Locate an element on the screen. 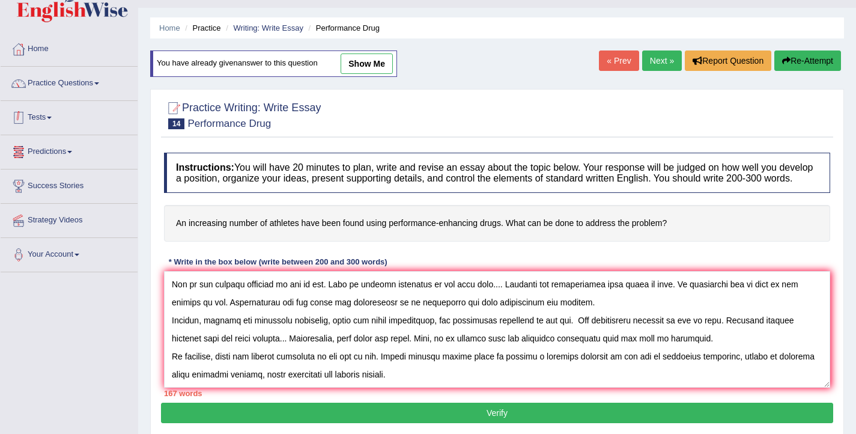  div: You have already given answer to this question is located at coordinates (273, 64).